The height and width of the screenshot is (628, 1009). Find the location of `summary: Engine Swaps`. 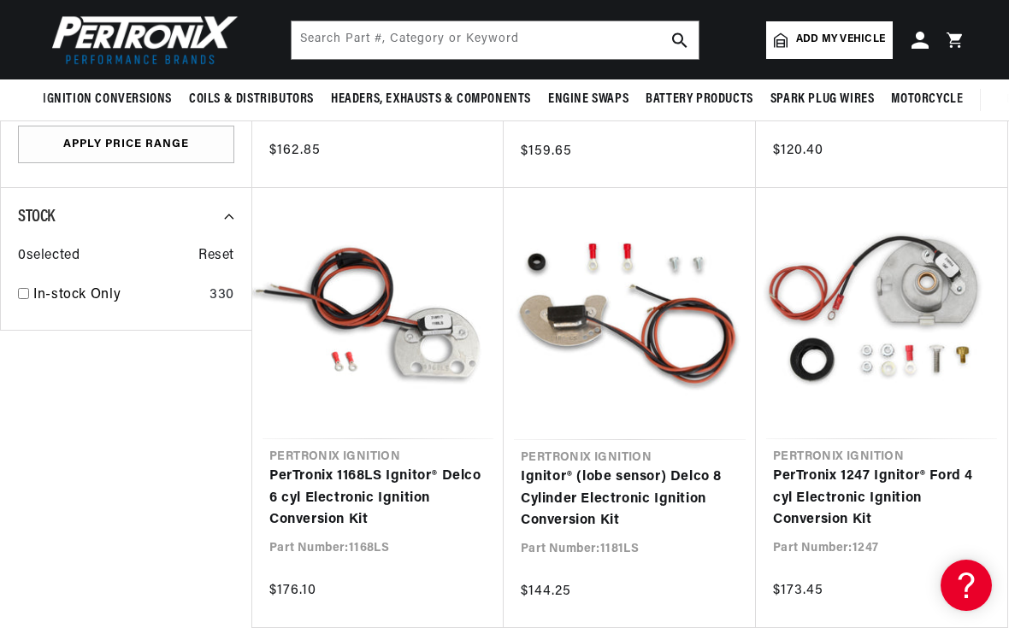

summary: Engine Swaps is located at coordinates (588, 99).